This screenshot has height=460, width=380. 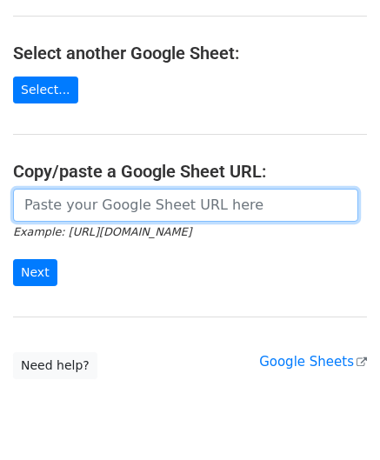 I want to click on a: Google Sheets, so click(x=313, y=362).